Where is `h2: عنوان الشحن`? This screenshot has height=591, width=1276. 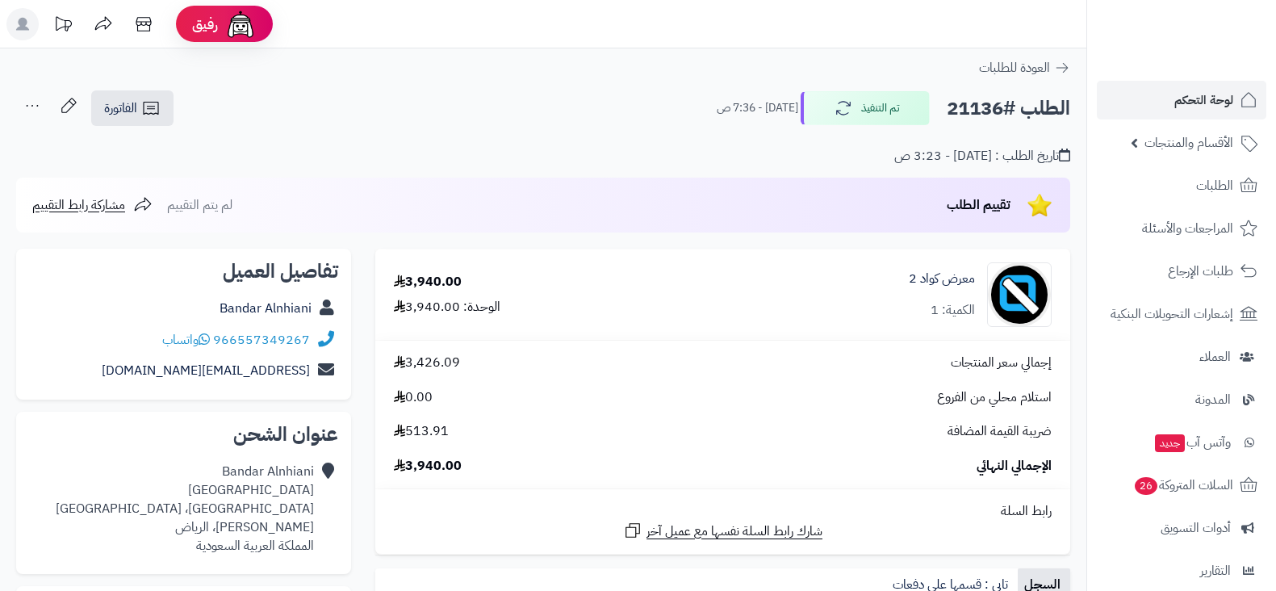 h2: عنوان الشحن is located at coordinates (183, 434).